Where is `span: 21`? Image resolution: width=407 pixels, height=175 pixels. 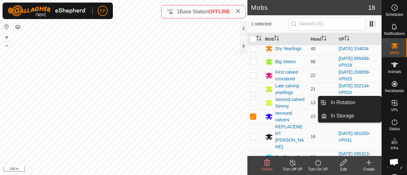 span: 21 is located at coordinates (313, 89).